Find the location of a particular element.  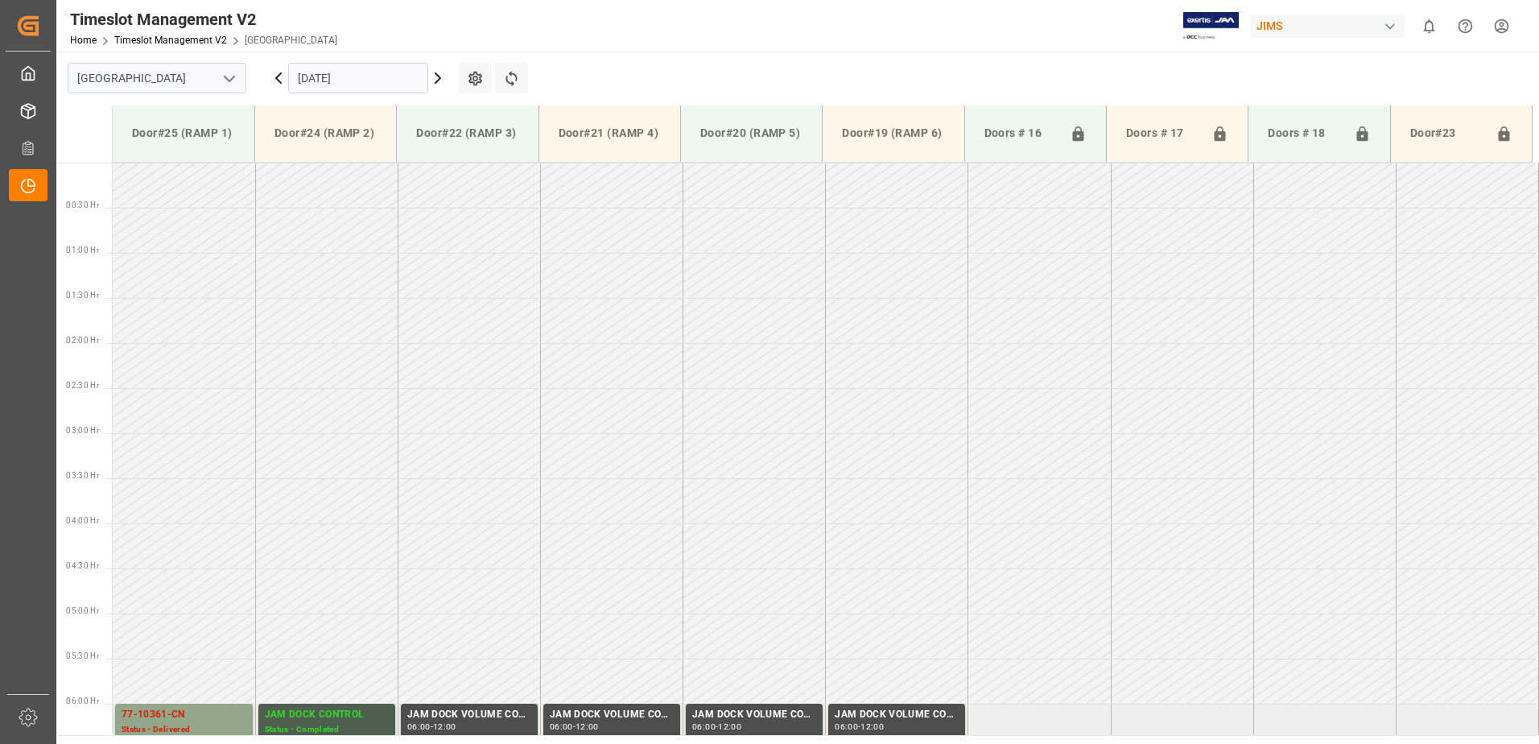

input: DD.MM.YYYY is located at coordinates (358, 78).